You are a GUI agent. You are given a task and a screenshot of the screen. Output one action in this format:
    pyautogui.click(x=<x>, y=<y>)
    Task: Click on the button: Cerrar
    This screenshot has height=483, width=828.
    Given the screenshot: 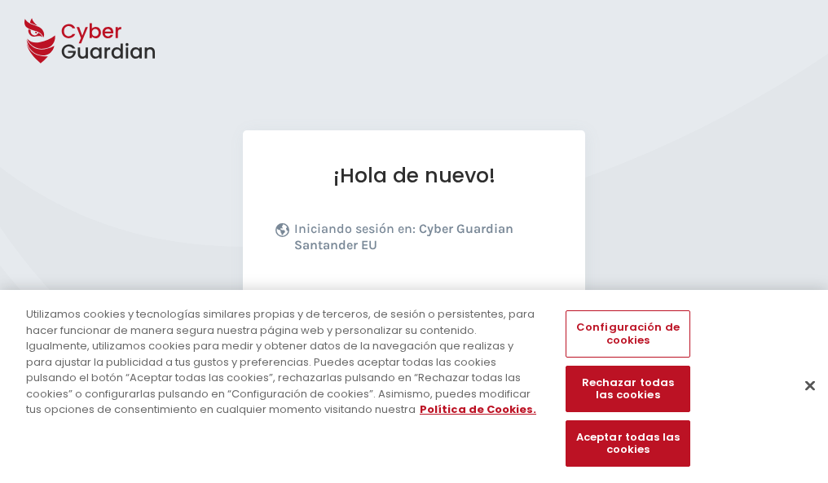 What is the action you would take?
    pyautogui.click(x=810, y=386)
    